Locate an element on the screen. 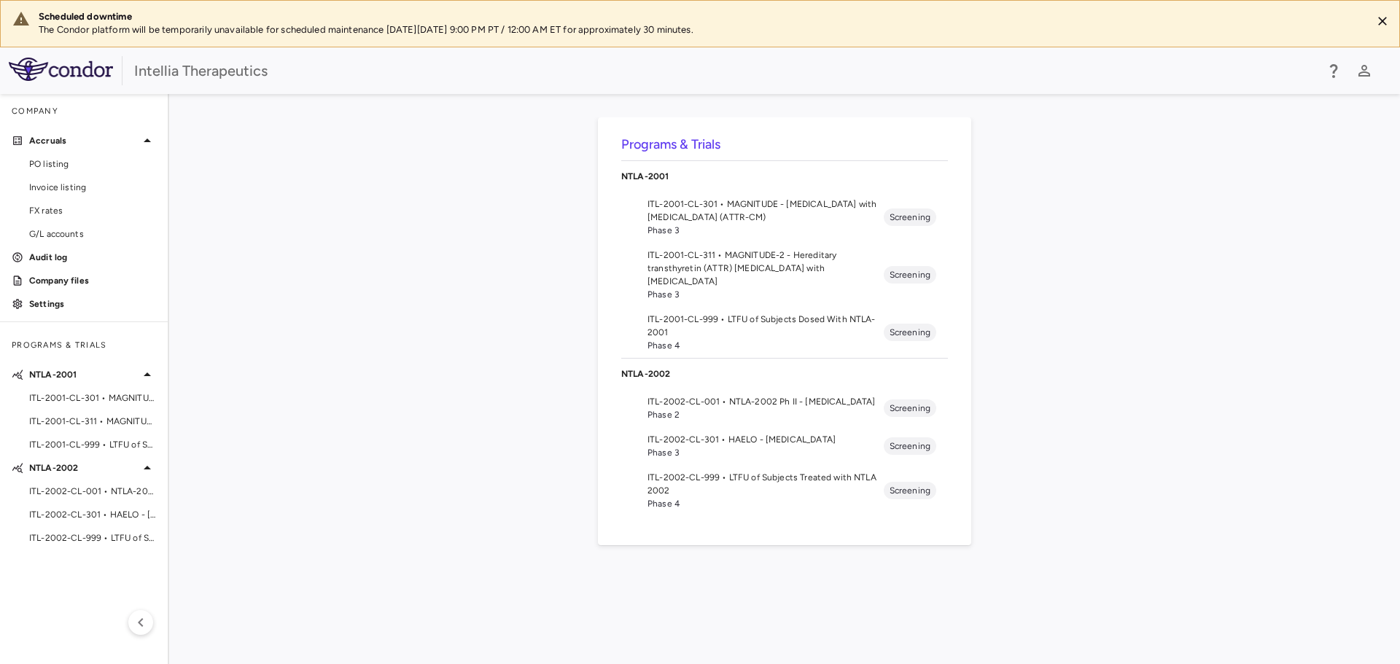 Image resolution: width=1400 pixels, height=664 pixels. button: Close is located at coordinates (1382, 21).